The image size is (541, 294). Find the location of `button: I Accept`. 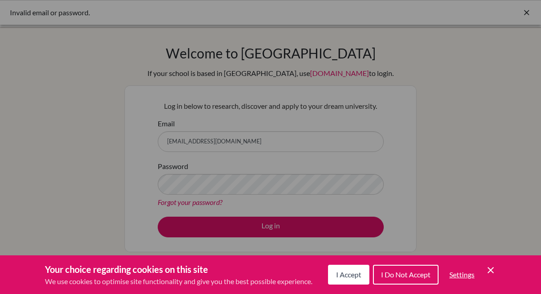

button: I Accept is located at coordinates (349, 274).